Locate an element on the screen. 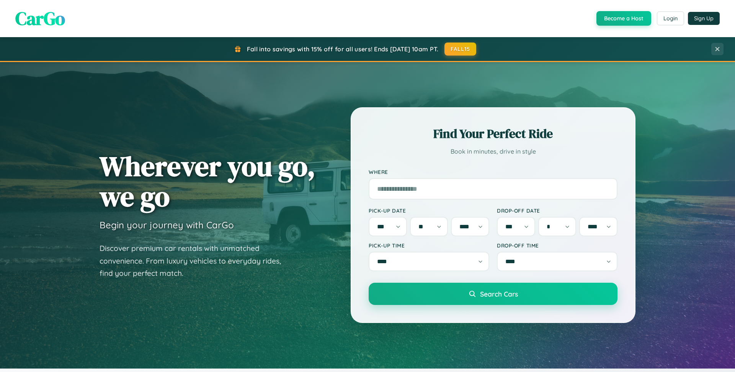 The width and height of the screenshot is (735, 372). button: FALL15 is located at coordinates (460, 49).